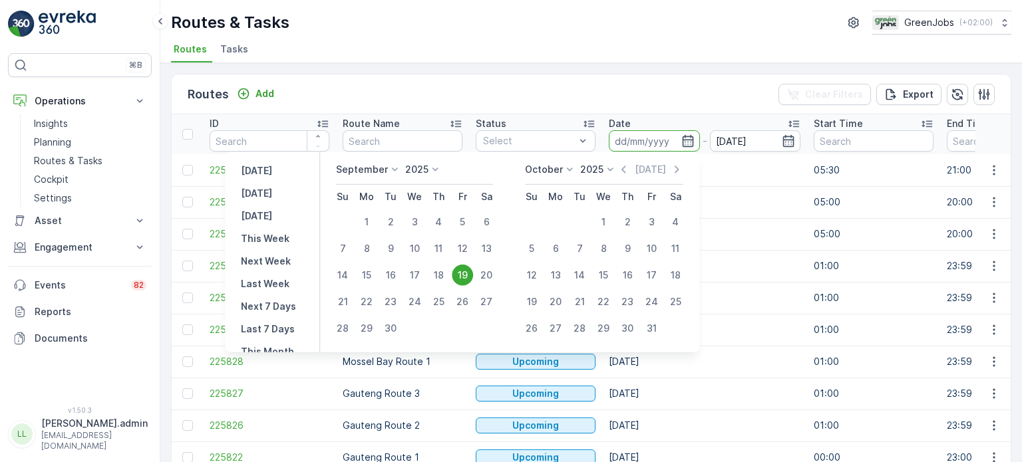 This screenshot has width=1022, height=462. What do you see at coordinates (80, 285) in the screenshot?
I see `a: Events82` at bounding box center [80, 285].